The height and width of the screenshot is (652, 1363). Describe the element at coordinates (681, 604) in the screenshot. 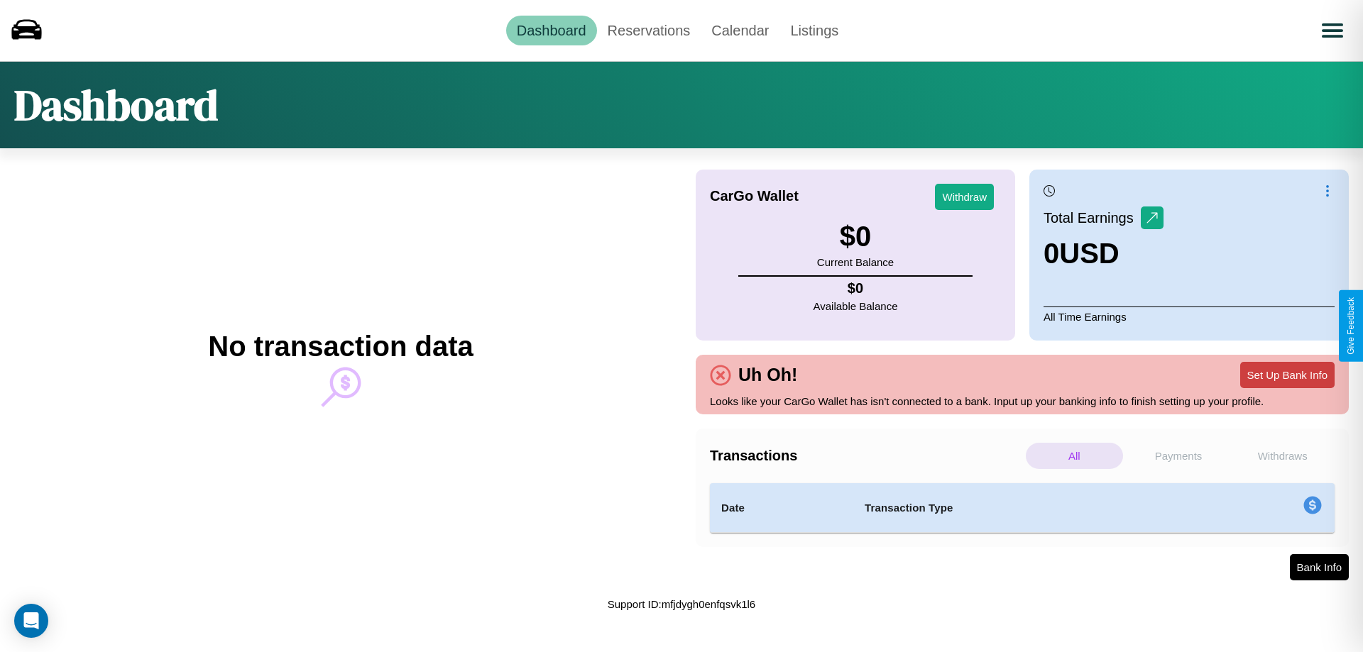

I see `p: Support ID: mfjdygh0enfqsvk1l6` at that location.